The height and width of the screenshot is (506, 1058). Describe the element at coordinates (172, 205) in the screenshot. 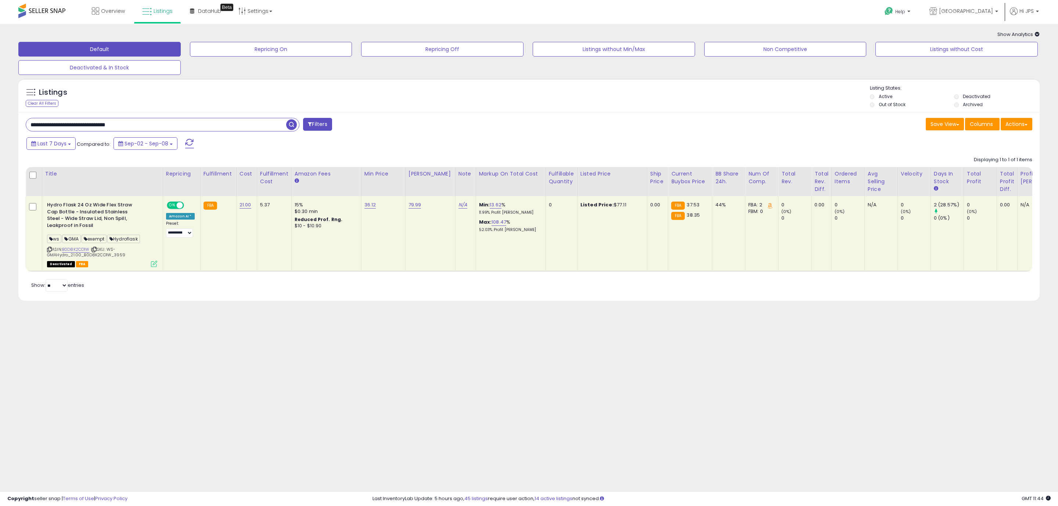

I see `span: ON` at that location.